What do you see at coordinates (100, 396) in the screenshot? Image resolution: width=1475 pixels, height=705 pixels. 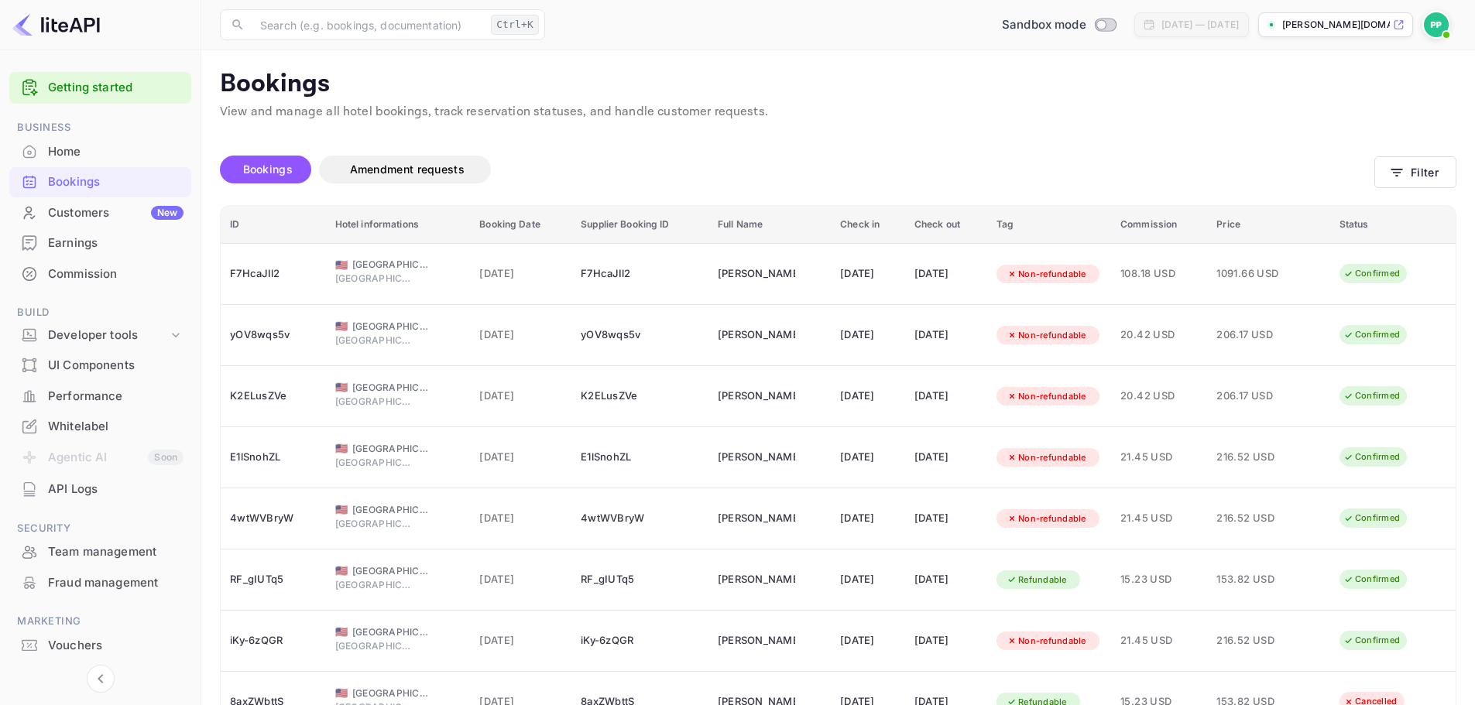 I see `div: Performance` at bounding box center [100, 396].